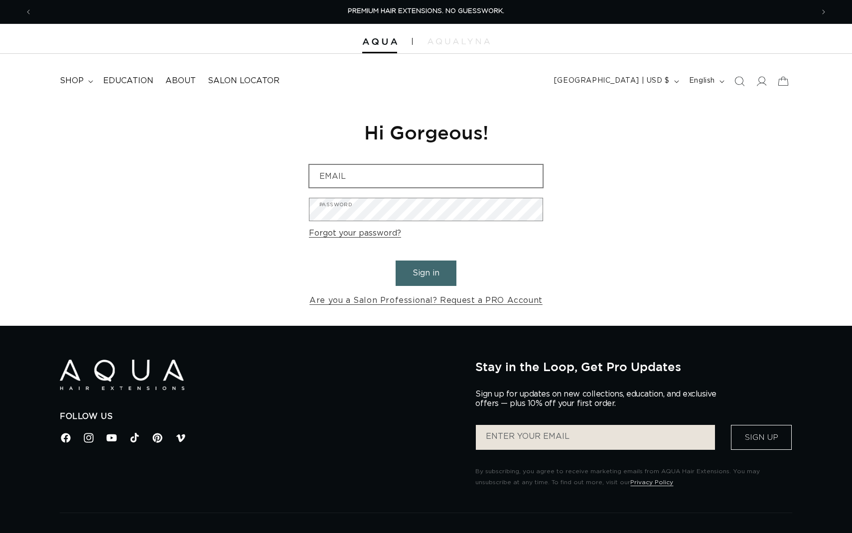 The image size is (852, 533). Describe the element at coordinates (244, 81) in the screenshot. I see `a: Salon Locator` at that location.